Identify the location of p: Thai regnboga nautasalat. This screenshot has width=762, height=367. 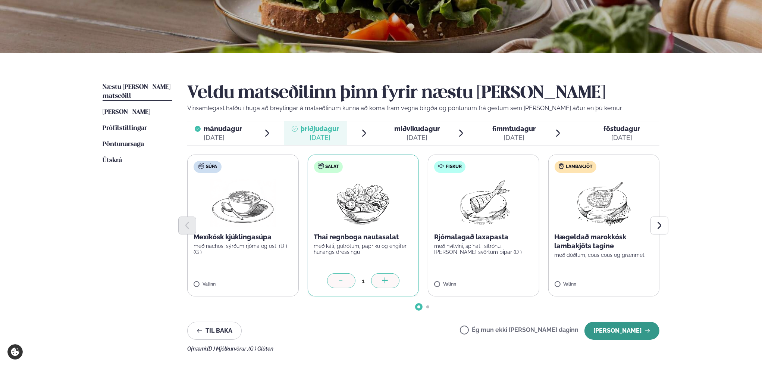
(363, 237).